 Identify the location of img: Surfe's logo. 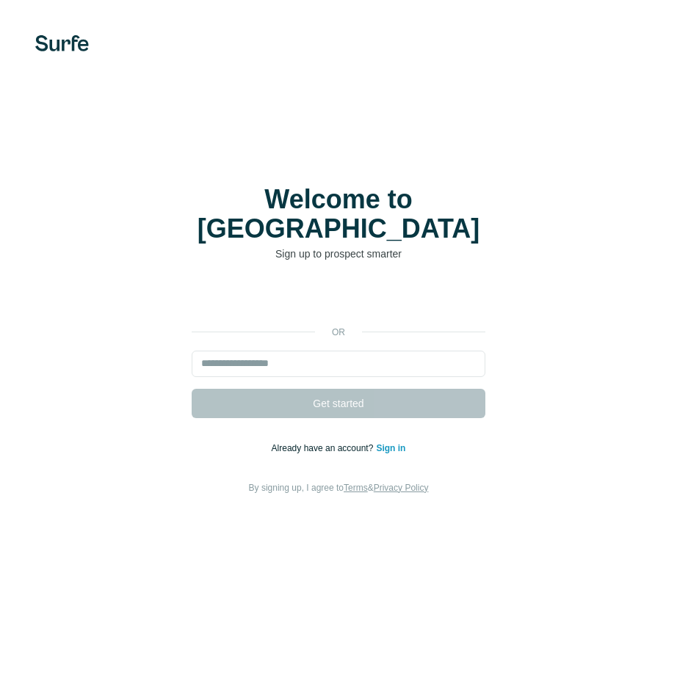
(62, 43).